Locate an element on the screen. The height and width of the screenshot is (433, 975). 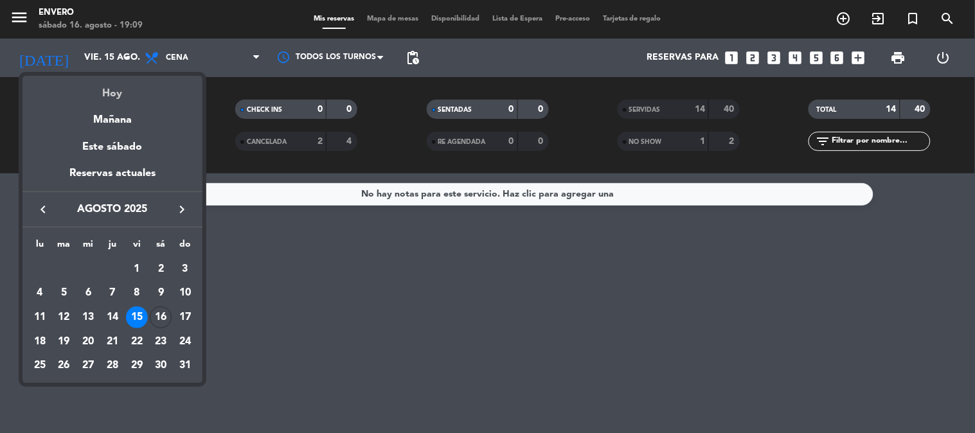
div: 24 is located at coordinates (185, 342).